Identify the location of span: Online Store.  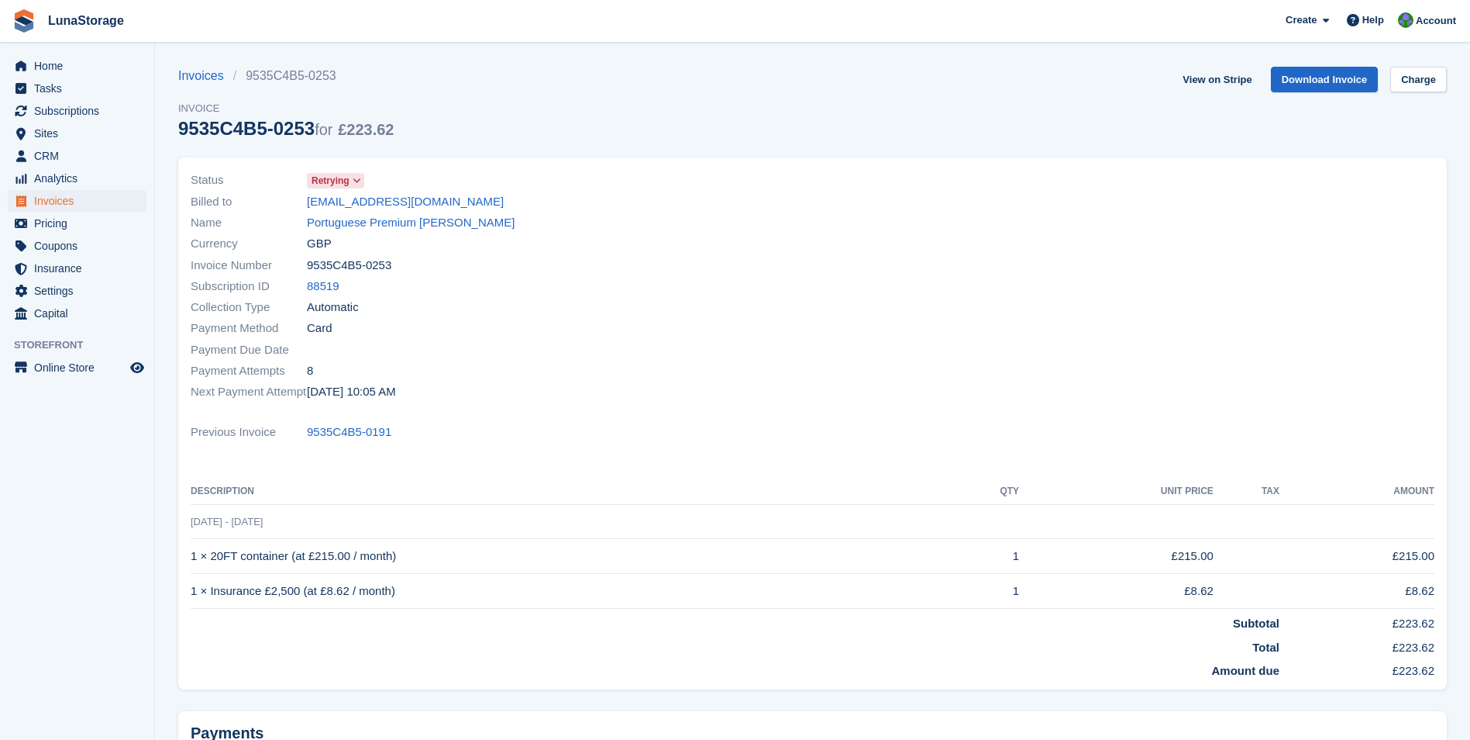
(81, 367).